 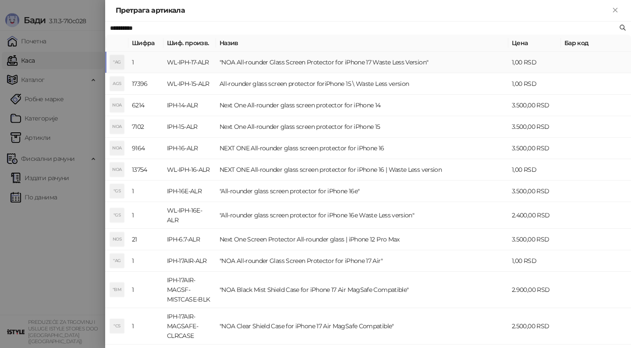 What do you see at coordinates (362, 148) in the screenshot?
I see `td: NEXT ONE All-rounder glass screen protector for iPhone 16` at bounding box center [362, 148].